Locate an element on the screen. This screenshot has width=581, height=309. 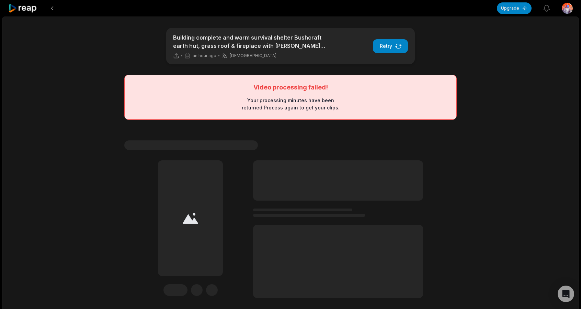
div: Open Intercom Messenger is located at coordinates (566, 293).